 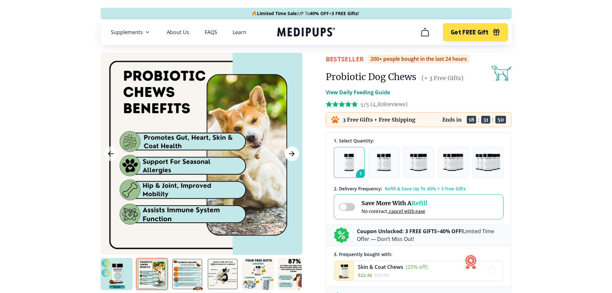 I want to click on a: Learn, so click(x=239, y=32).